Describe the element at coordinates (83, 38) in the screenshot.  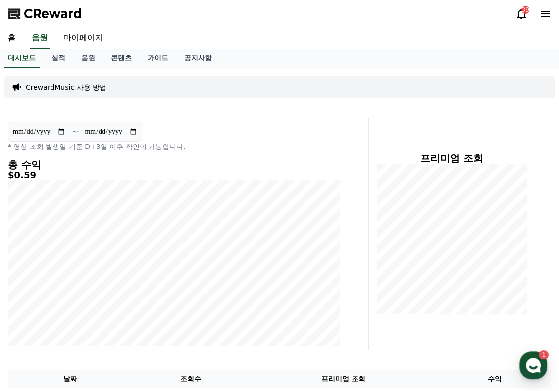
I see `a: 마이페이지` at that location.